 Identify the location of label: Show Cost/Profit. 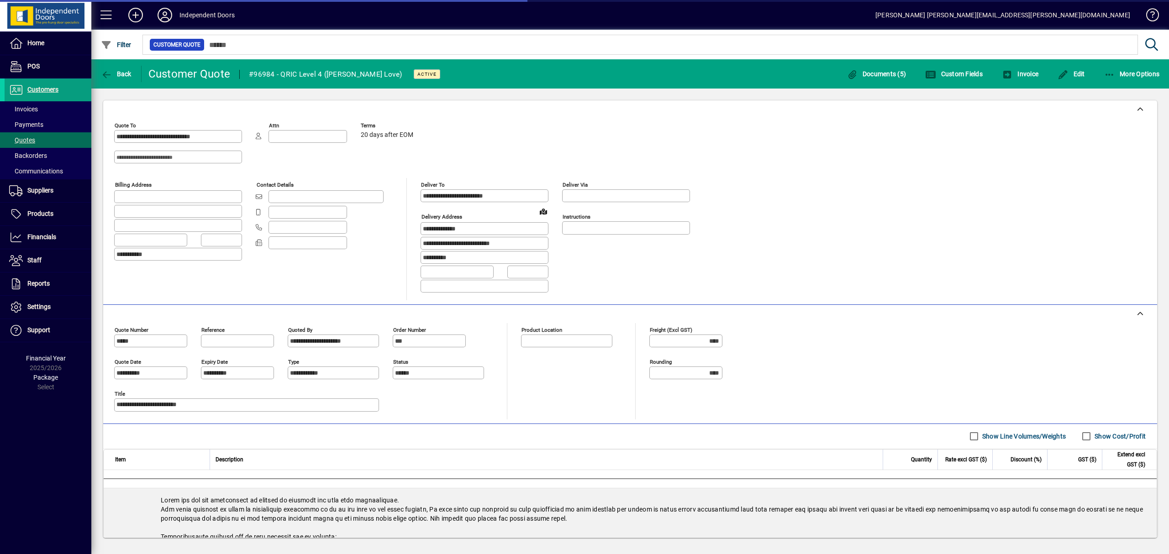
(1119, 436).